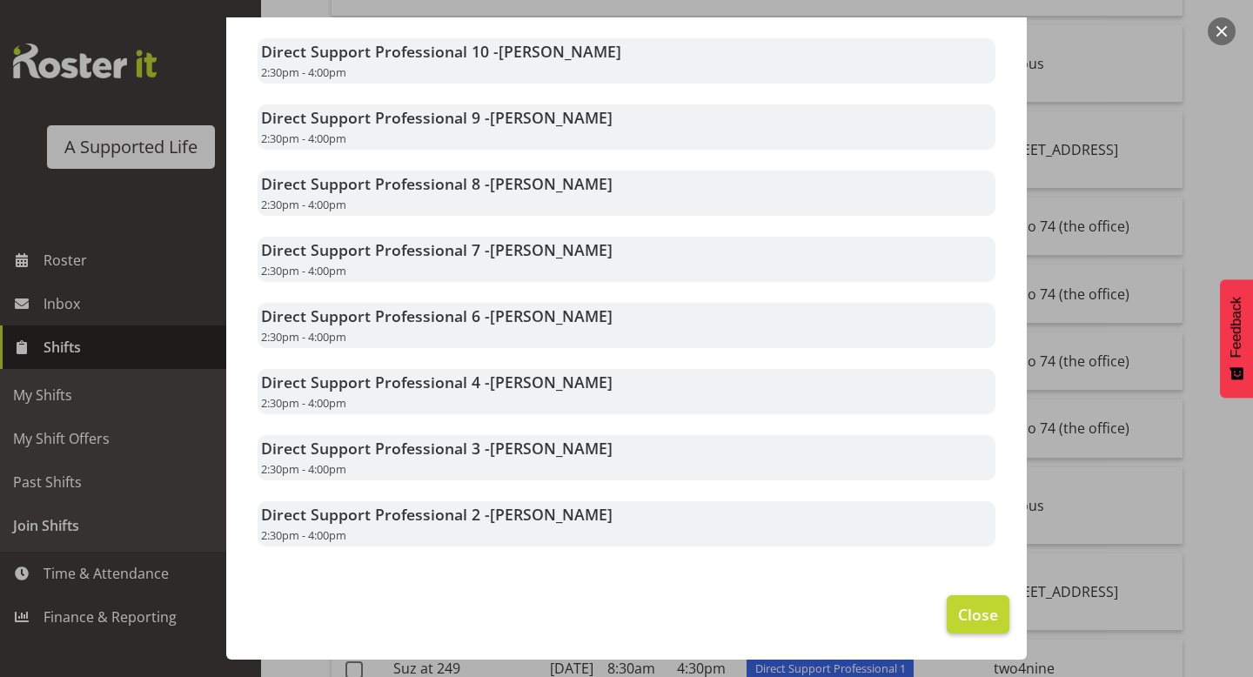 The width and height of the screenshot is (1253, 677). I want to click on strong: Direct Support Professional 6 -, so click(437, 316).